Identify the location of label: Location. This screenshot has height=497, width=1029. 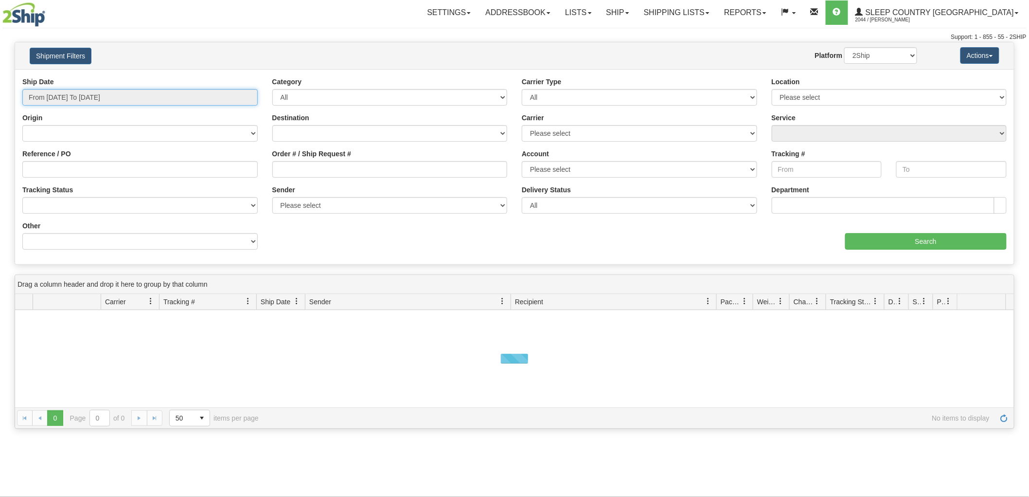
(786, 82).